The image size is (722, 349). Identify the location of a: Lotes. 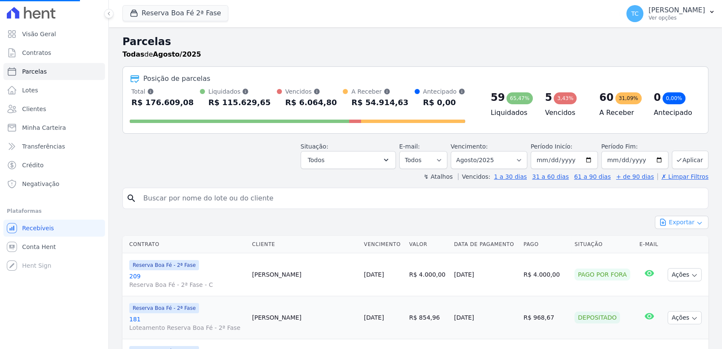
(54, 90).